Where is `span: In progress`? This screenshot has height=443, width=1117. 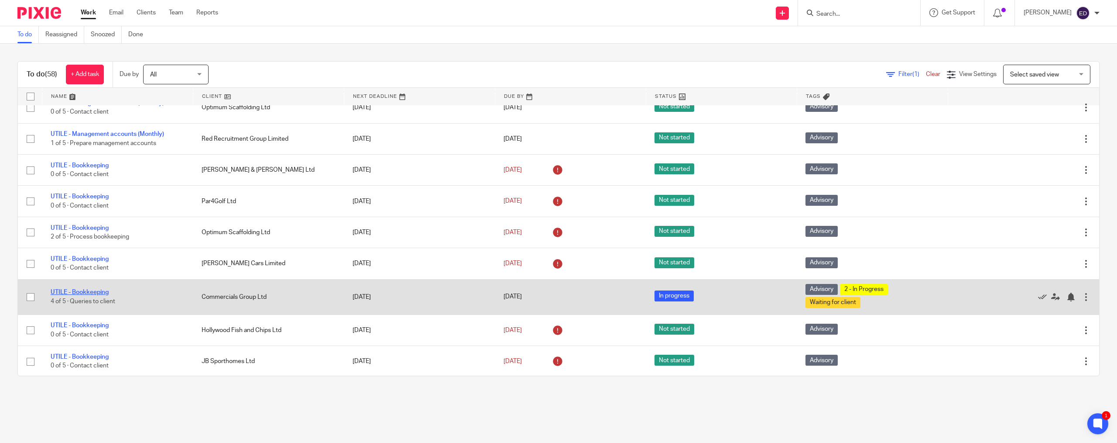 span: In progress is located at coordinates (674, 295).